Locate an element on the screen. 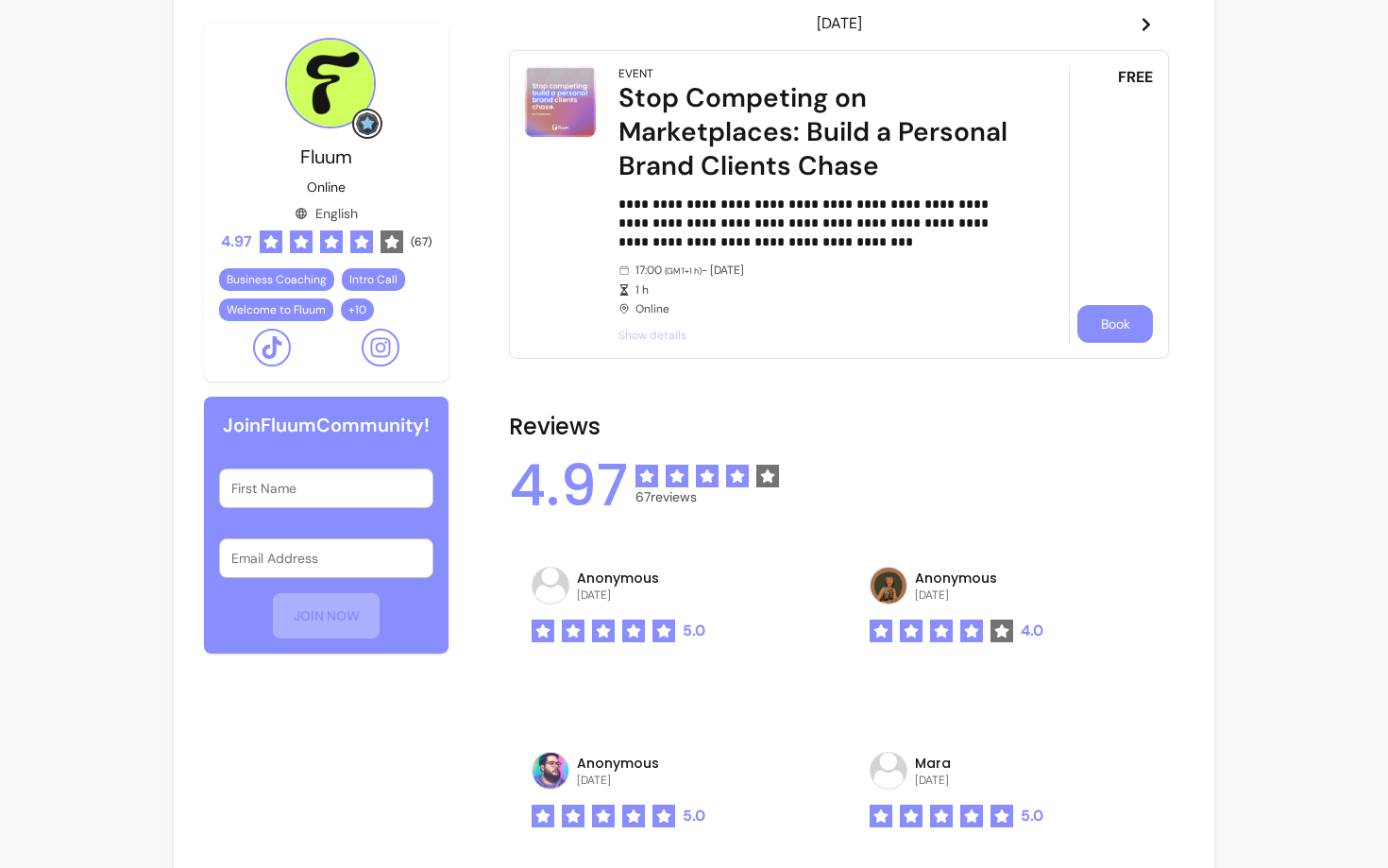  img: Provider image is located at coordinates (330, 83).